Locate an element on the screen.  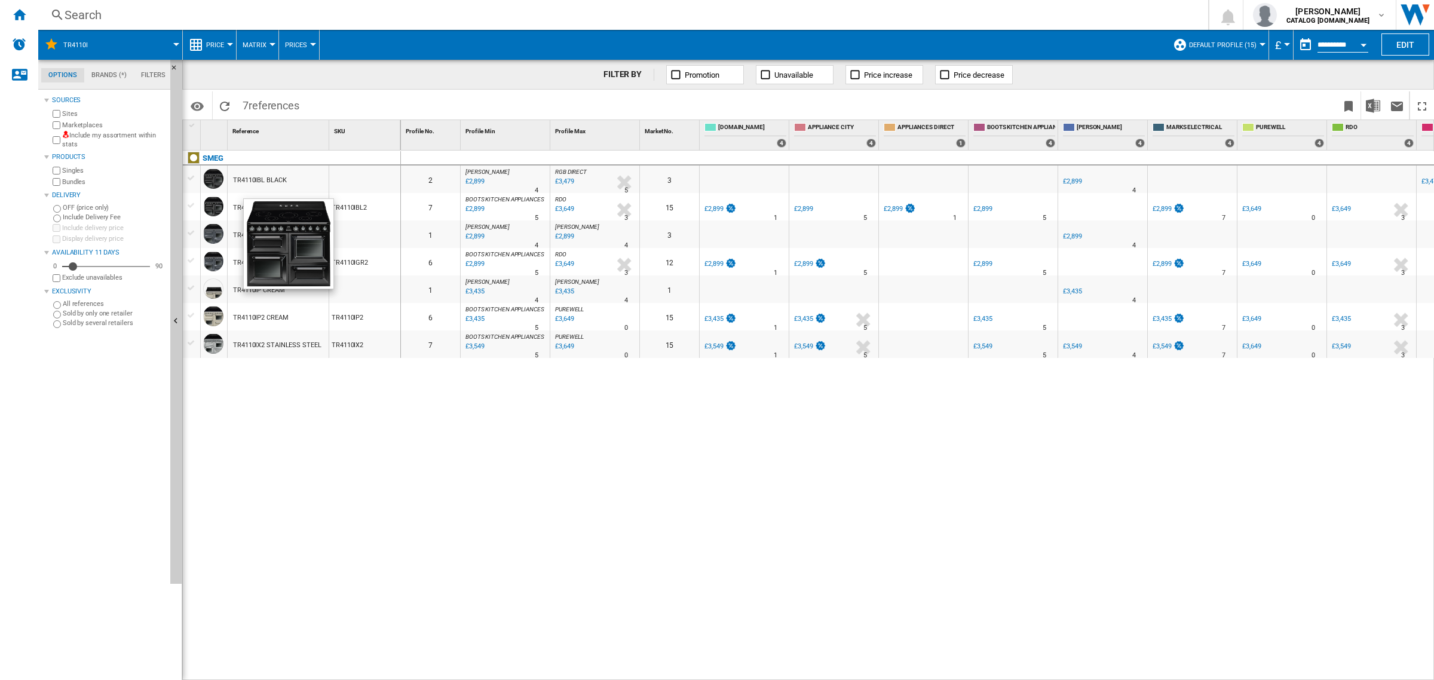
img: Smeg-tr4110ibl2-1.jpg is located at coordinates (289, 244).